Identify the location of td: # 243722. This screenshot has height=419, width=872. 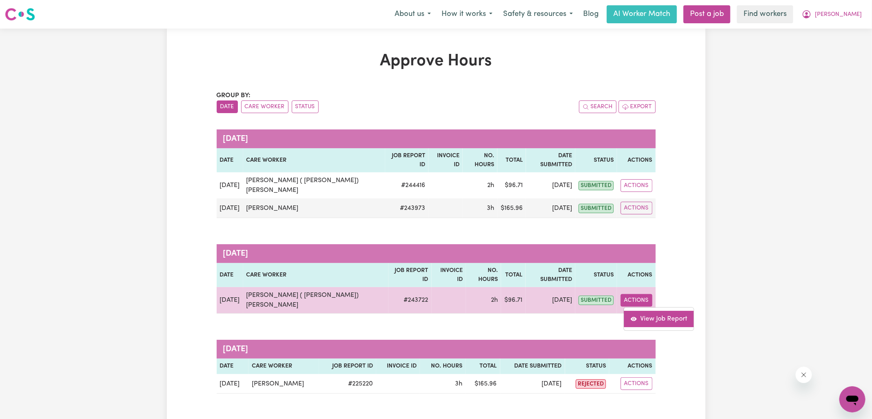
(410, 300).